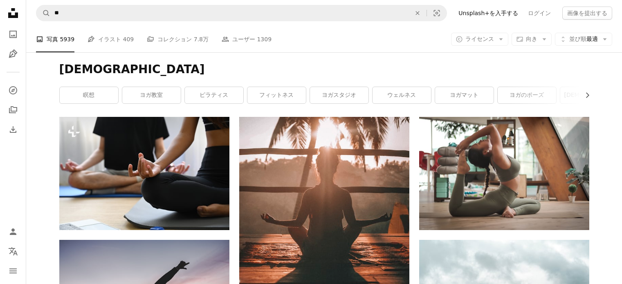 The image size is (622, 284). I want to click on a: woman doing yoga meditation on brown parquet flooring, so click(324, 216).